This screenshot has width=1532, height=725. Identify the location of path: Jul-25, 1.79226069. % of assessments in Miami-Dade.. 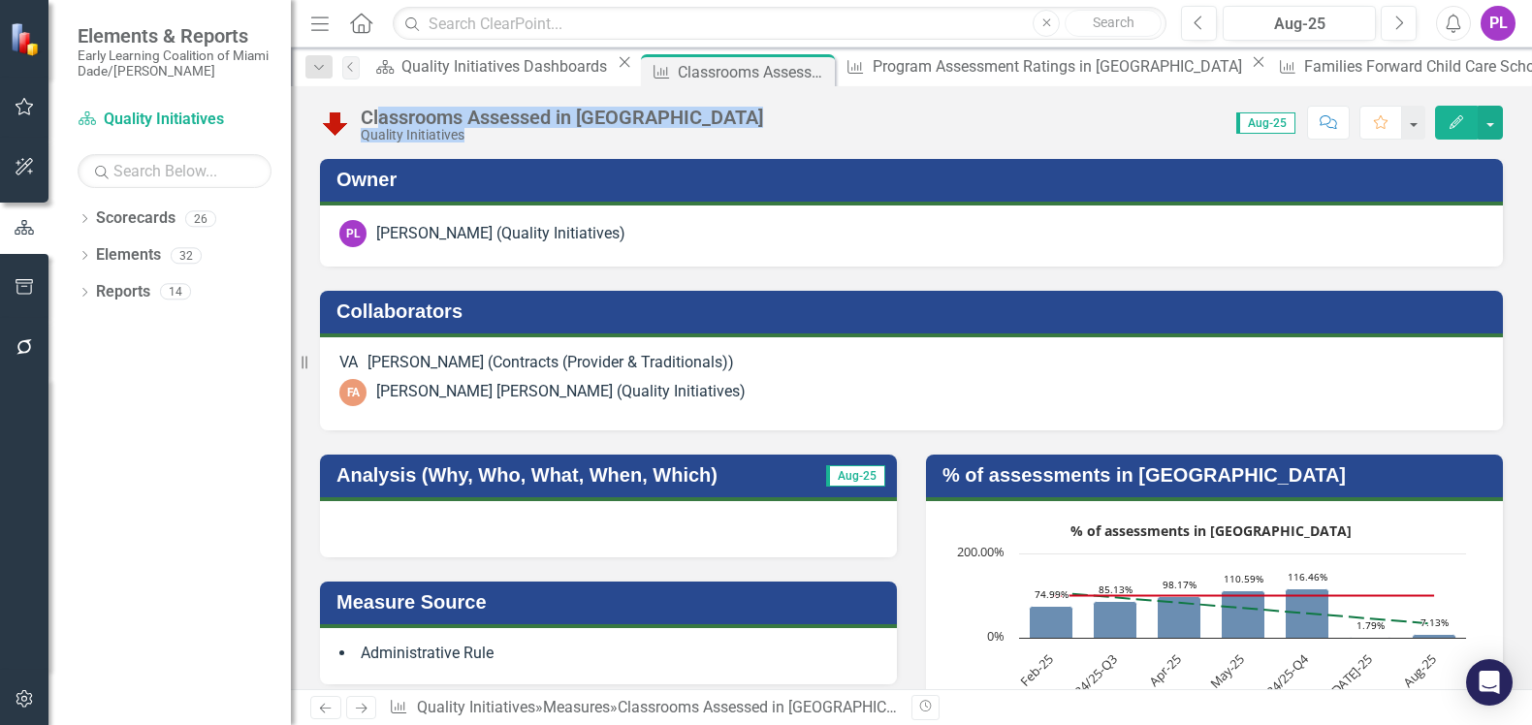
(1369, 637).